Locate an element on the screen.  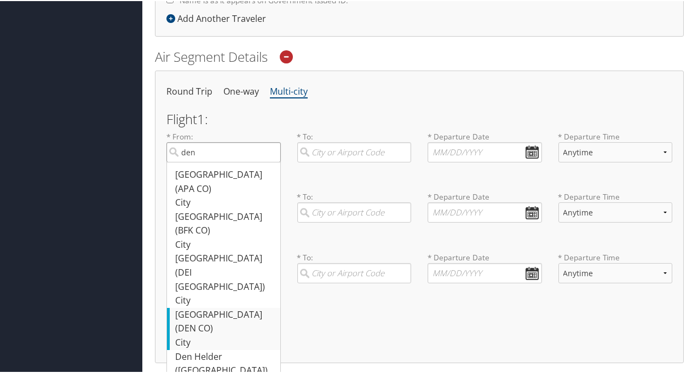
h2: Flight 1 : is located at coordinates (419, 118).